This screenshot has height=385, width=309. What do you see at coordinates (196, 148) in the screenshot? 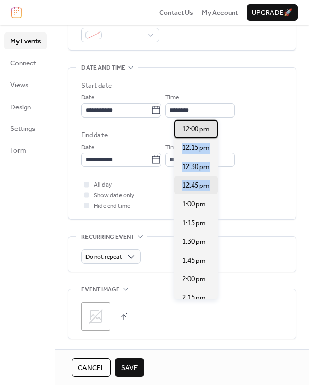
I see `span: 12:15 pm` at bounding box center [196, 148].